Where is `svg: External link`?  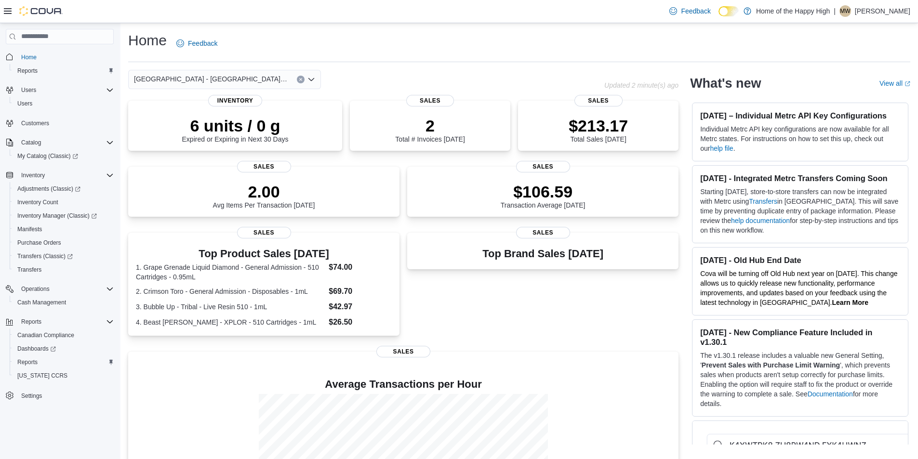
svg: External link is located at coordinates (908, 84).